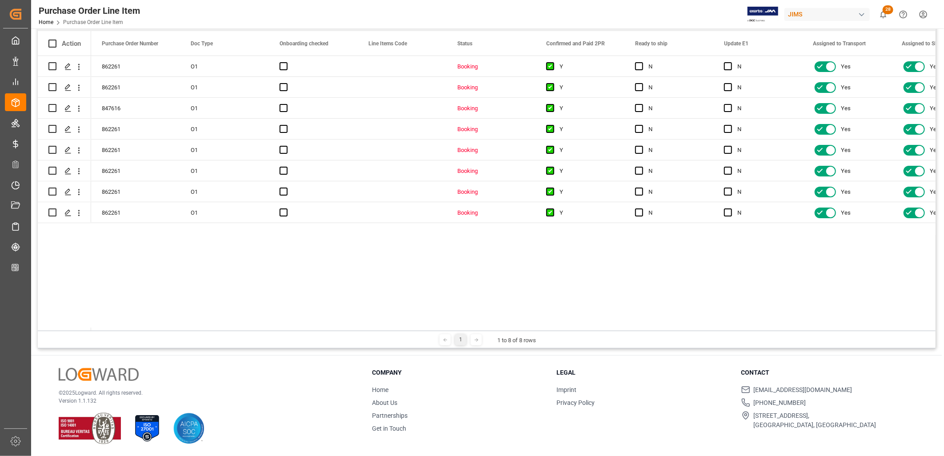  Describe the element at coordinates (71, 44) in the screenshot. I see `div: Action` at that location.